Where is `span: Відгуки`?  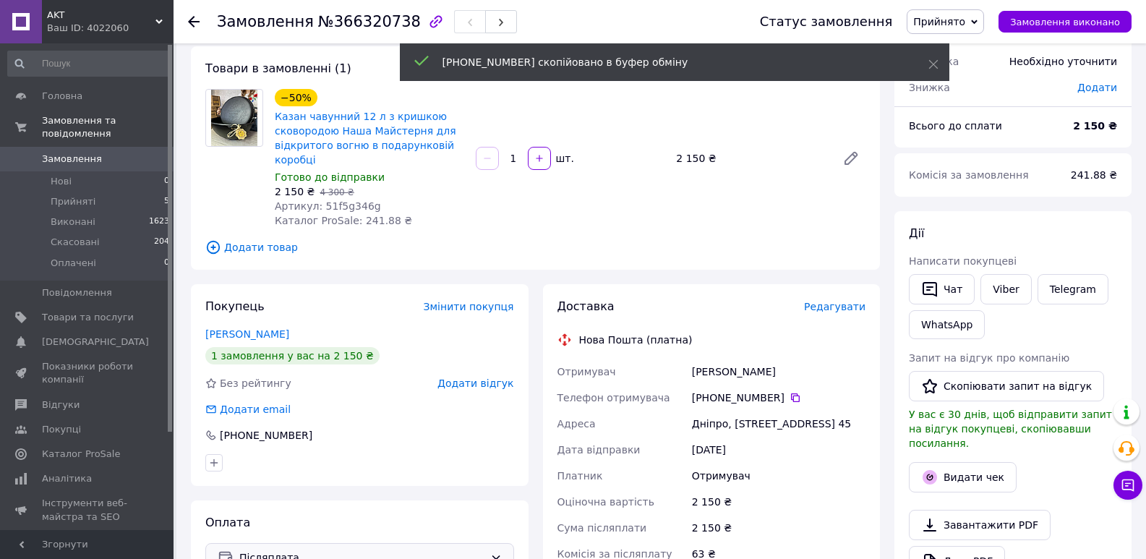 span: Відгуки is located at coordinates (61, 405).